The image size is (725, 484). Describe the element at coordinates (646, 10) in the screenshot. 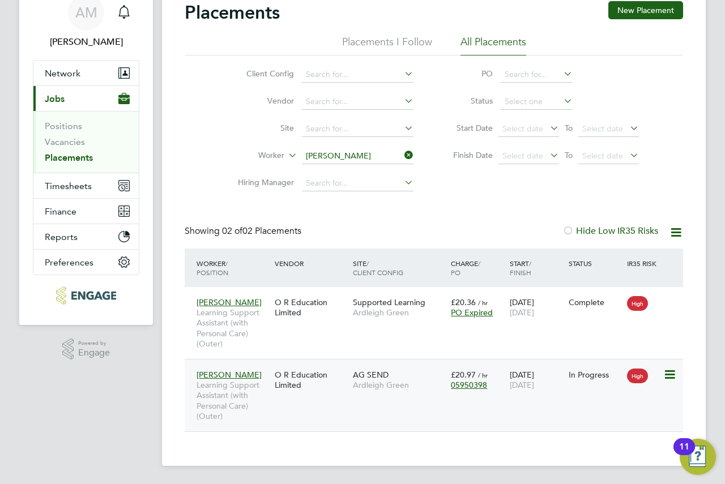

I see `button: New Placement` at that location.